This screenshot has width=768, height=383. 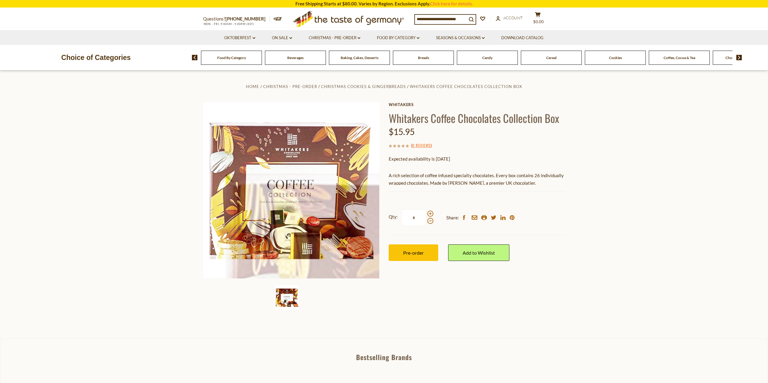 What do you see at coordinates (295, 58) in the screenshot?
I see `a: Beverages` at bounding box center [295, 58].